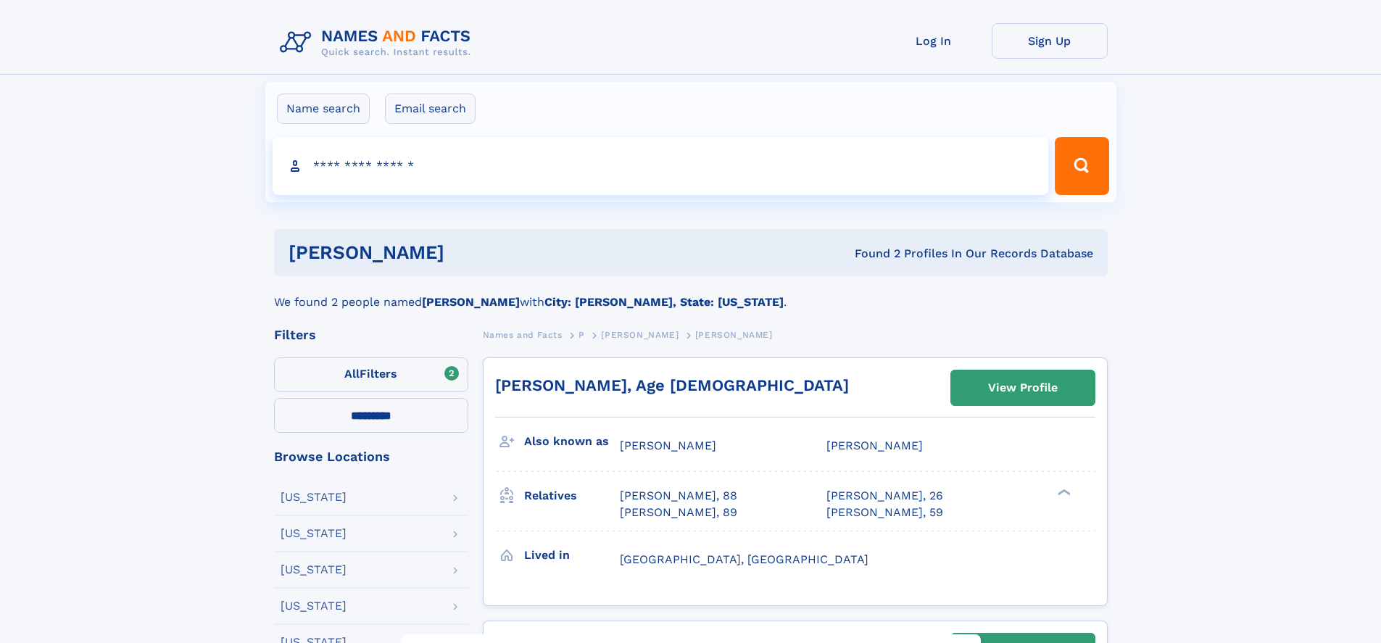  I want to click on h3: Relatives, so click(572, 496).